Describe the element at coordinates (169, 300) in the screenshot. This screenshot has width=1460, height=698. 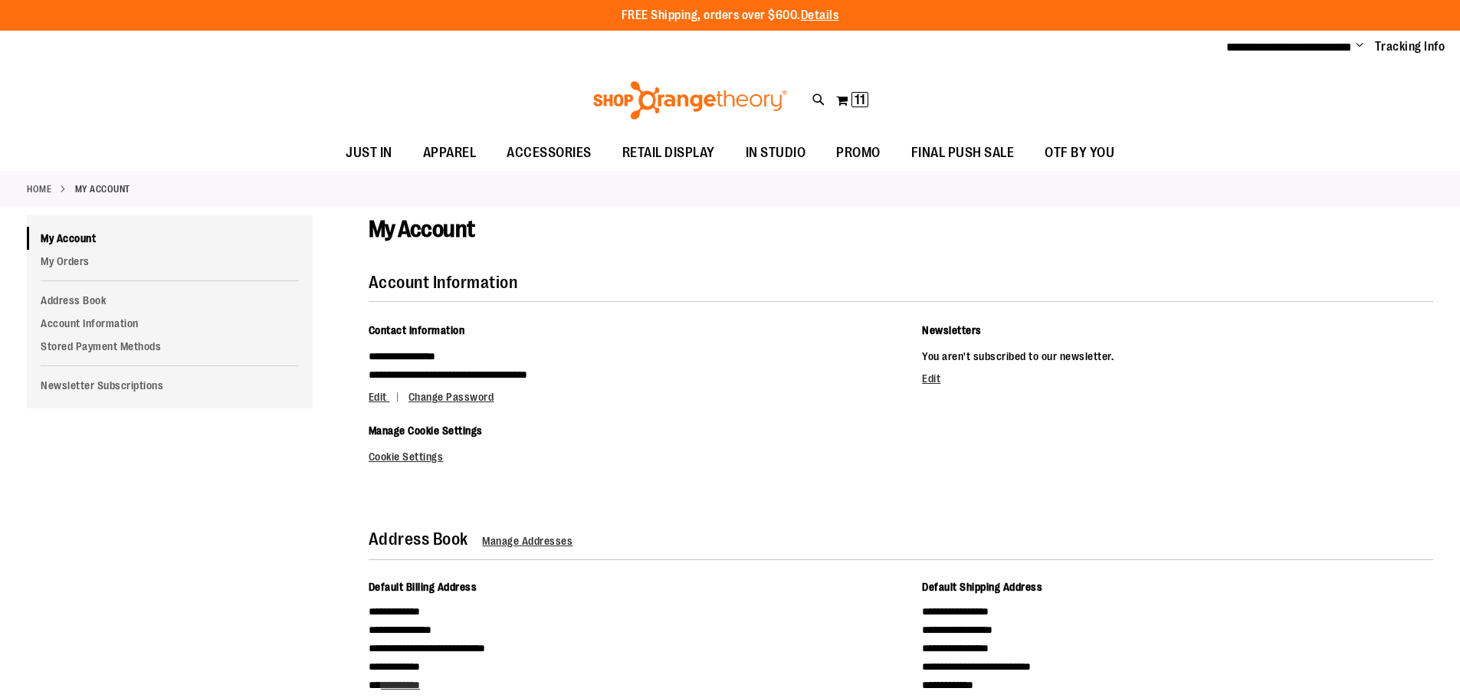
I see `a: Address Book` at that location.